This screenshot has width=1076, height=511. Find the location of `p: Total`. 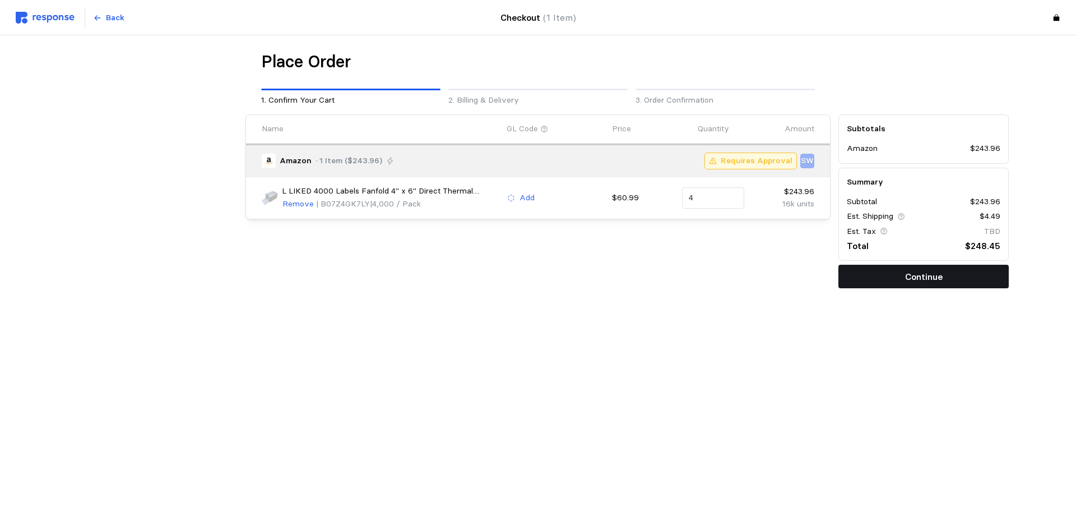

p: Total is located at coordinates (858, 246).